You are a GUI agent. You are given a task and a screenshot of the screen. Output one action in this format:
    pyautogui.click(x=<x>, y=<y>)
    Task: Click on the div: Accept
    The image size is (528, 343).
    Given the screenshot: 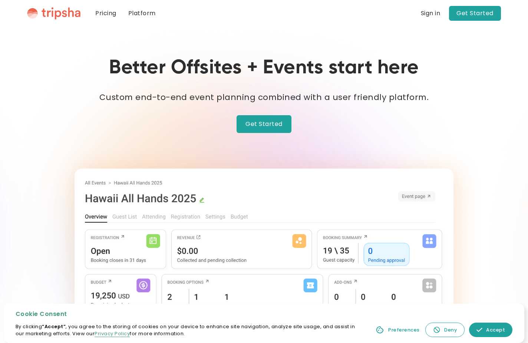 What is the action you would take?
    pyautogui.click(x=495, y=330)
    